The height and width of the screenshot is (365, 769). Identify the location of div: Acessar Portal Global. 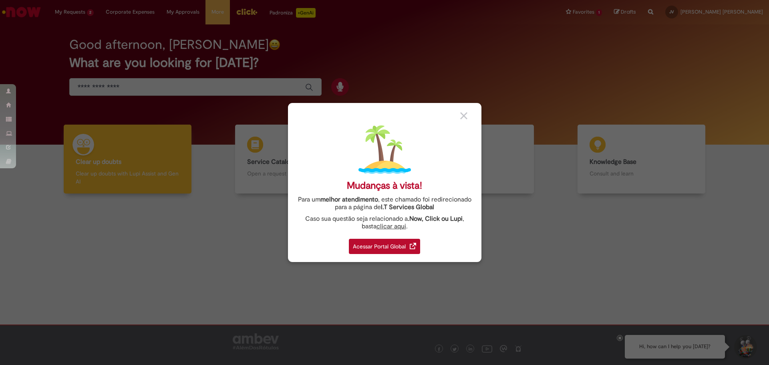
(384, 246).